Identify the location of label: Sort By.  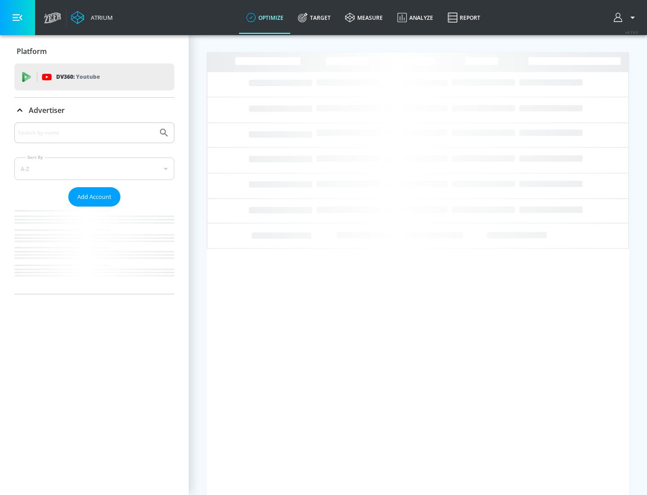
(35, 157).